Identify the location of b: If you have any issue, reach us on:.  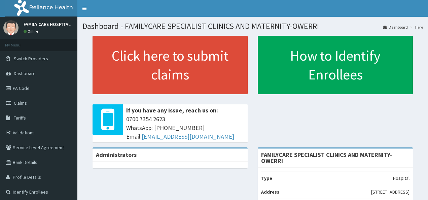
(172, 110).